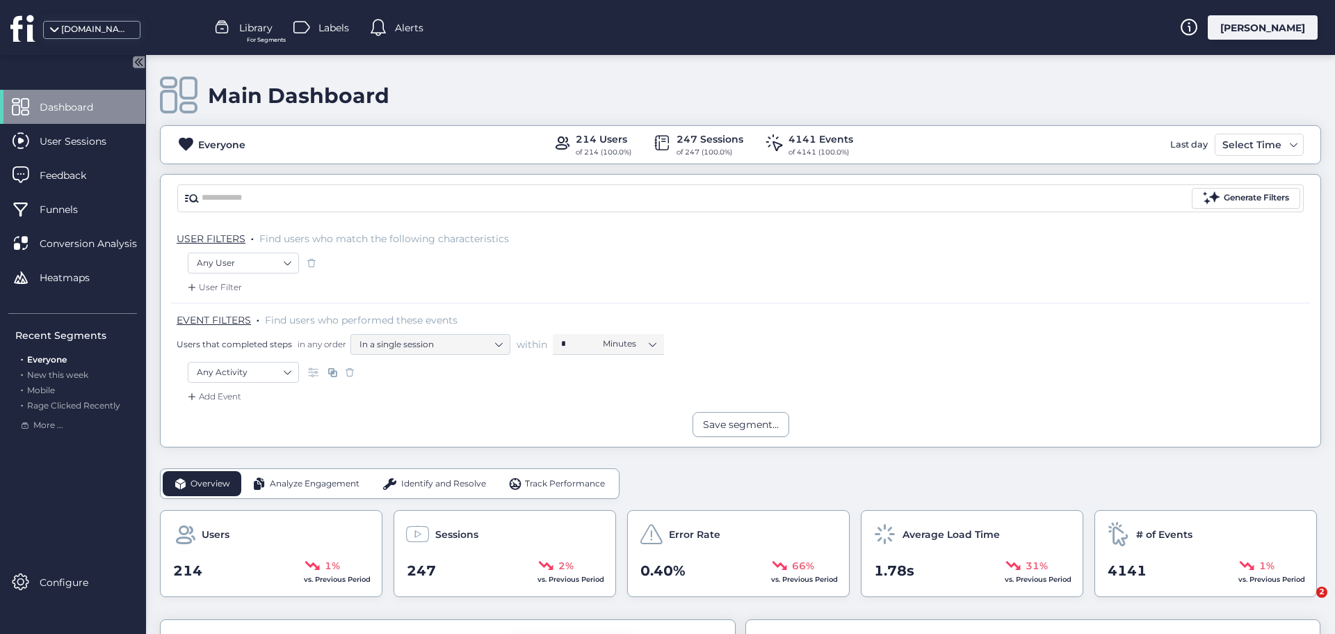  What do you see at coordinates (952, 534) in the screenshot?
I see `span: Average Load Time` at bounding box center [952, 534].